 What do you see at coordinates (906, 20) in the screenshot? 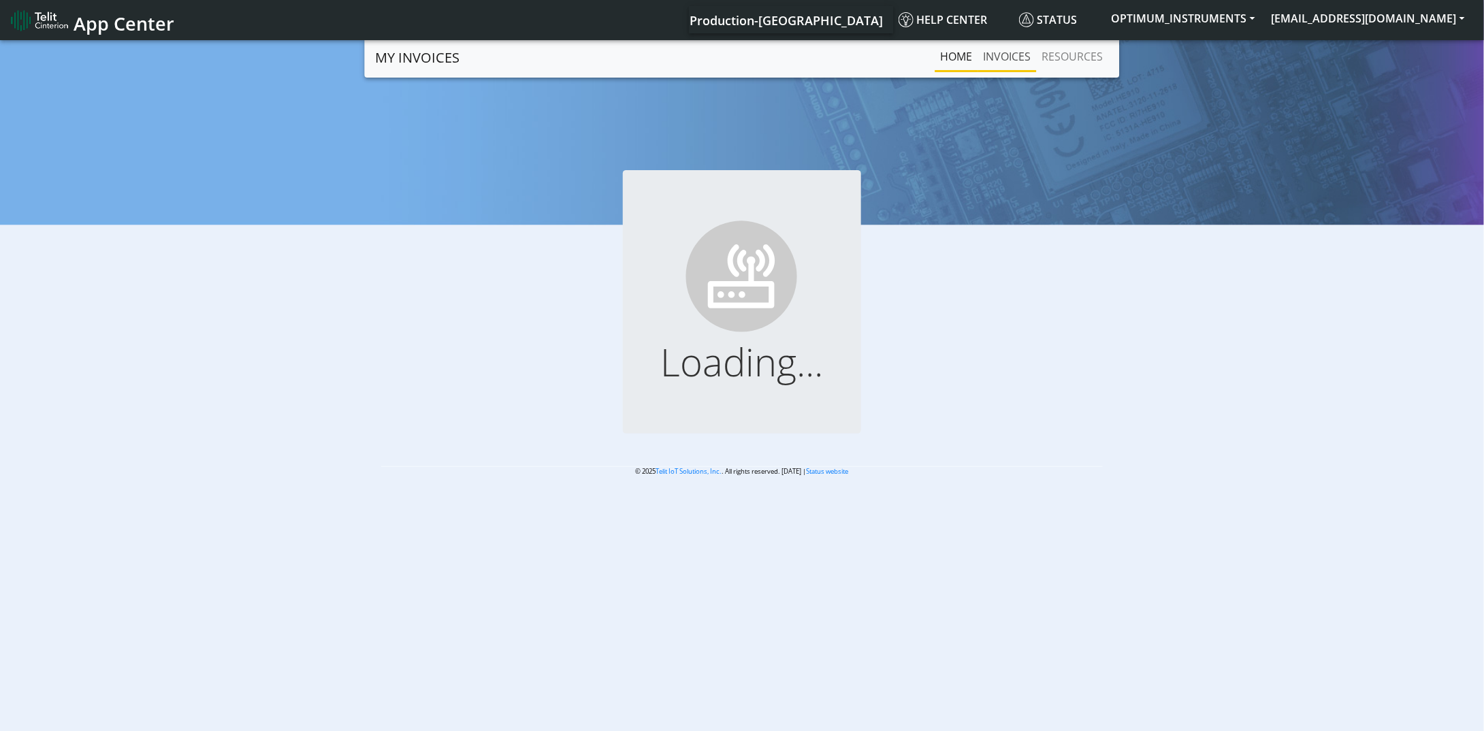
I see `img: knowledge.svg` at bounding box center [906, 20].